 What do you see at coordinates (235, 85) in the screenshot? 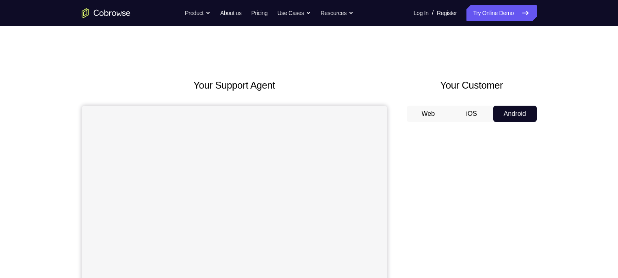
I see `h2: Your Support Agent` at bounding box center [235, 85].